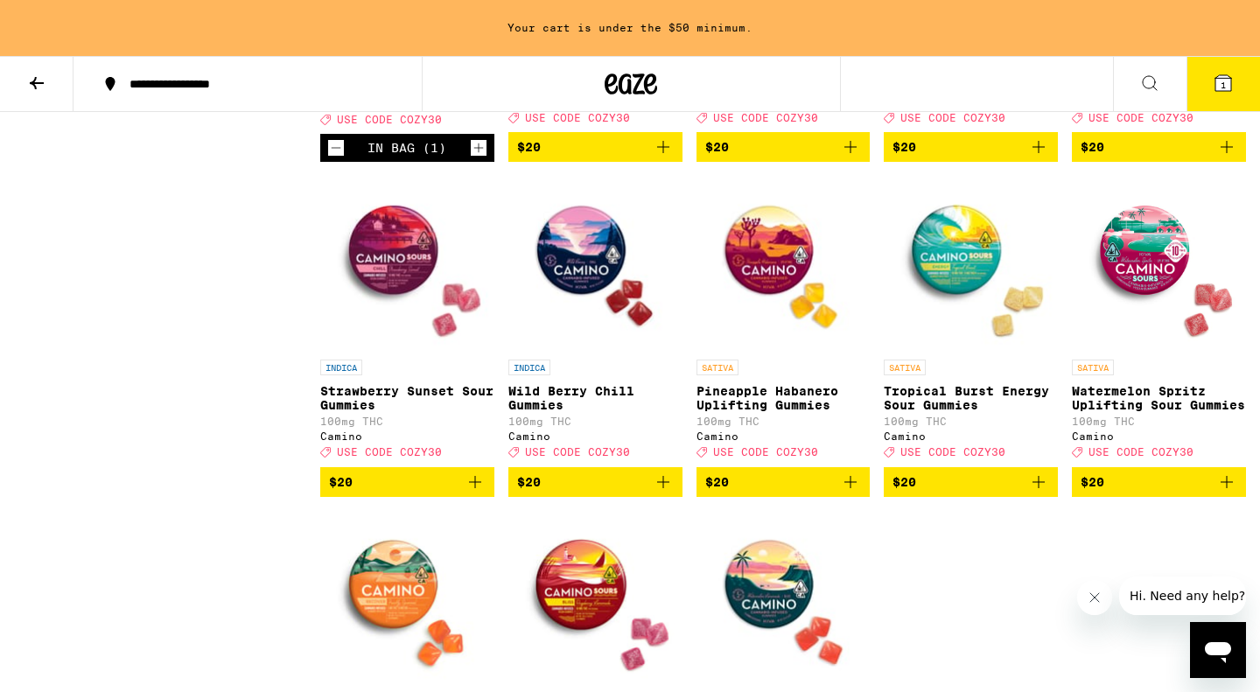  I want to click on img: Camino - Pineapple Habanero Uplifting Gummies, so click(783, 263).